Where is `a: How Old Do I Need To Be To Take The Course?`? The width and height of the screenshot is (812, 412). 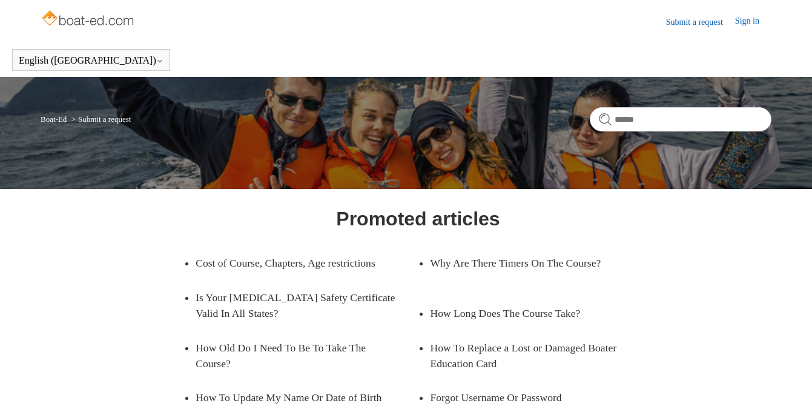 a: How Old Do I Need To Be To Take The Course? is located at coordinates (297, 355).